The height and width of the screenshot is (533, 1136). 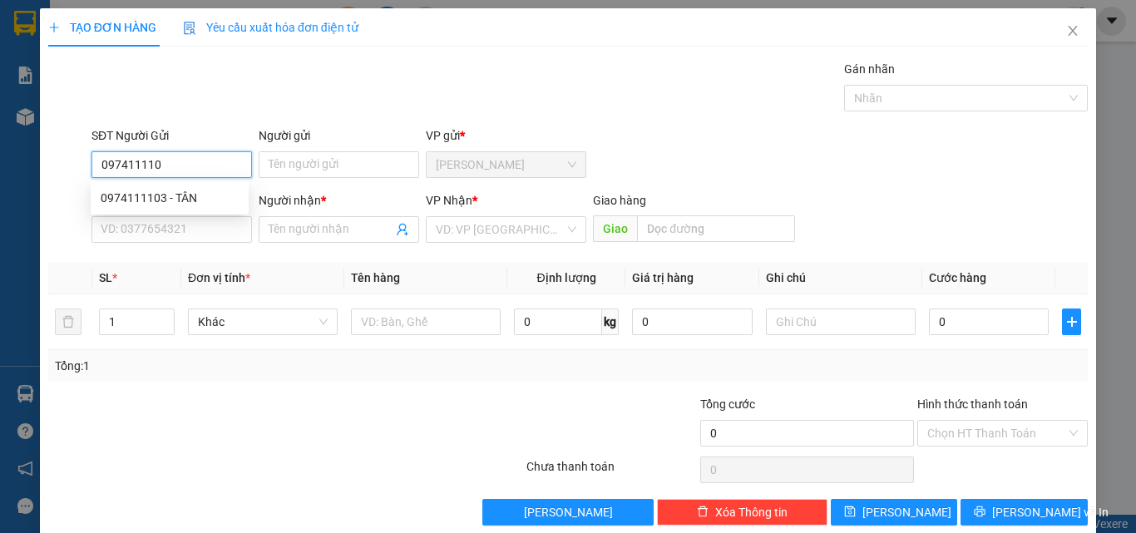 What do you see at coordinates (972, 404) in the screenshot?
I see `label: Hình thức thanh toán` at bounding box center [972, 404].